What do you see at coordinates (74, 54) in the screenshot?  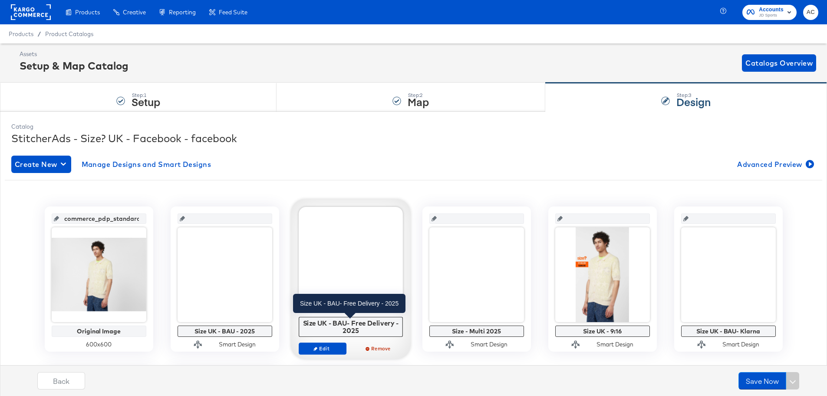 I see `div: Assets` at bounding box center [74, 54].